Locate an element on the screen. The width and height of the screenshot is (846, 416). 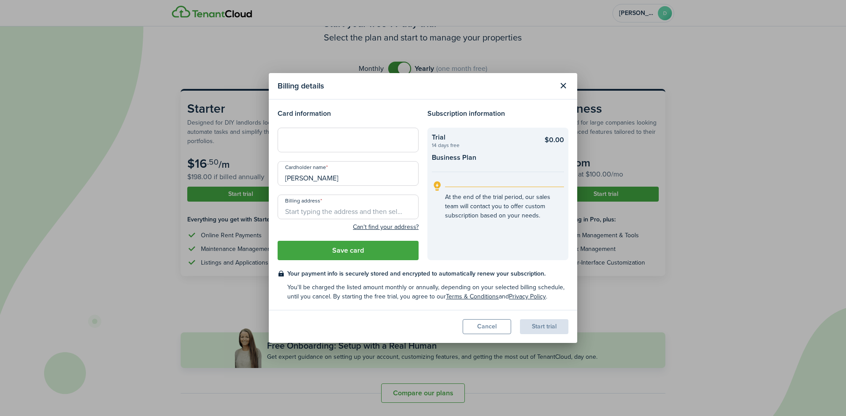
h4: Subscription information is located at coordinates (498, 114).